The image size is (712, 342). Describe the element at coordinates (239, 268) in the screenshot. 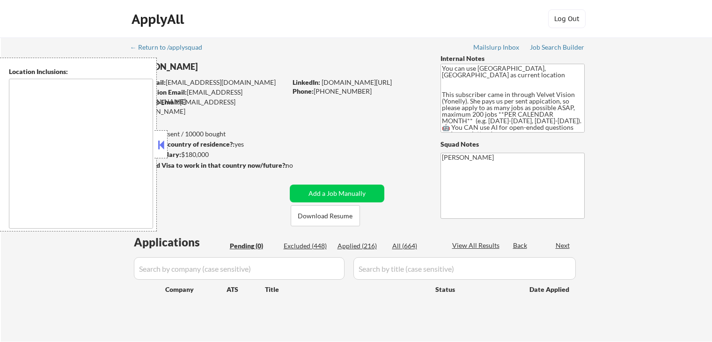

I see `input: Search by company (case sensitive)` at that location.